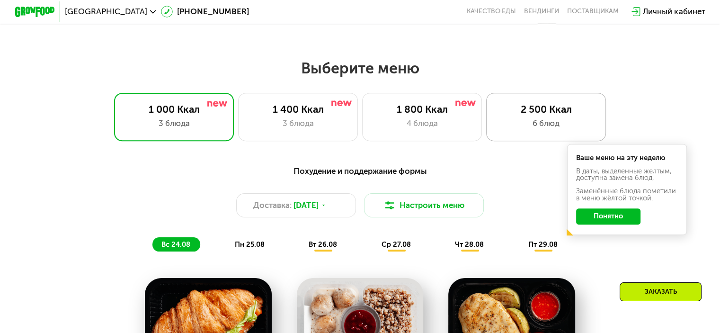 The image size is (720, 333). What do you see at coordinates (627, 195) in the screenshot?
I see `div: Заменённые блюда пометили в меню жёлтой точкой.` at bounding box center [627, 195].